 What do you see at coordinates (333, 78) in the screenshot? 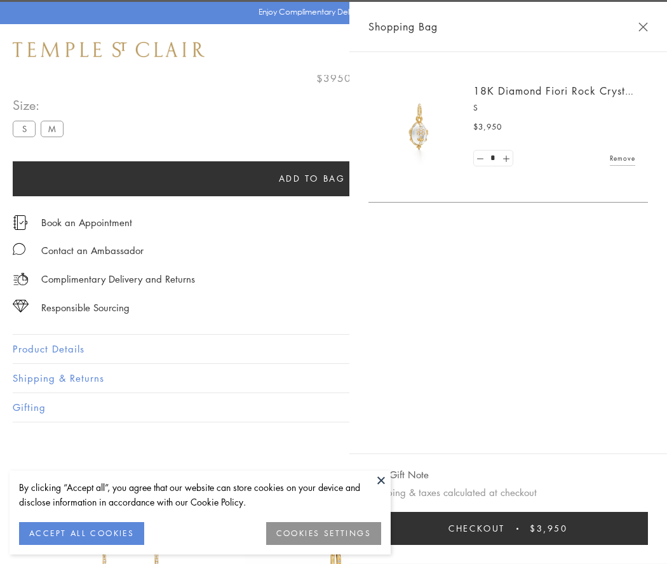
I see `span: $3950` at bounding box center [333, 78].